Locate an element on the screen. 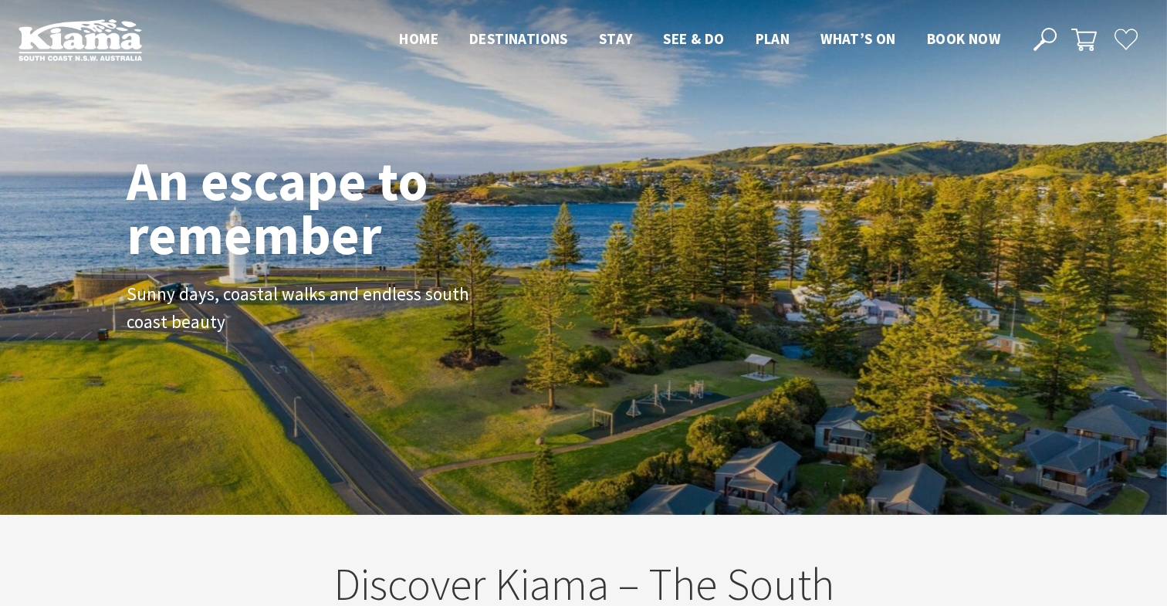 The height and width of the screenshot is (606, 1167). span: See & Do is located at coordinates (693, 39).